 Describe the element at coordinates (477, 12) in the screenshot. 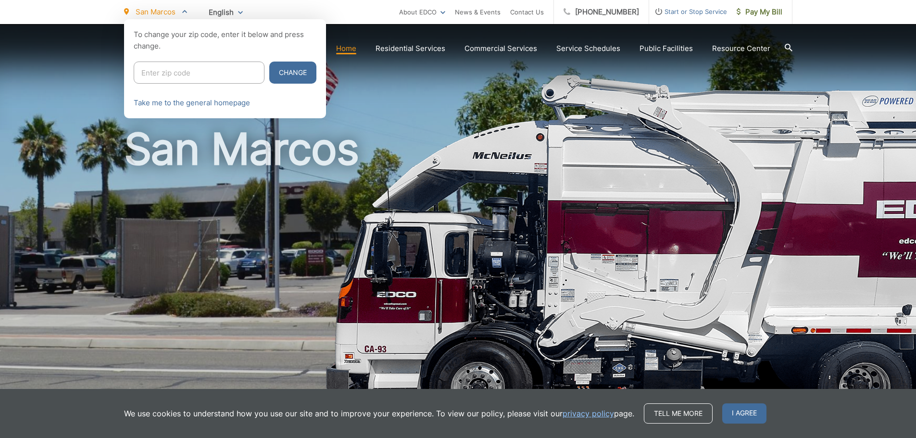

I see `a: News & Events` at that location.